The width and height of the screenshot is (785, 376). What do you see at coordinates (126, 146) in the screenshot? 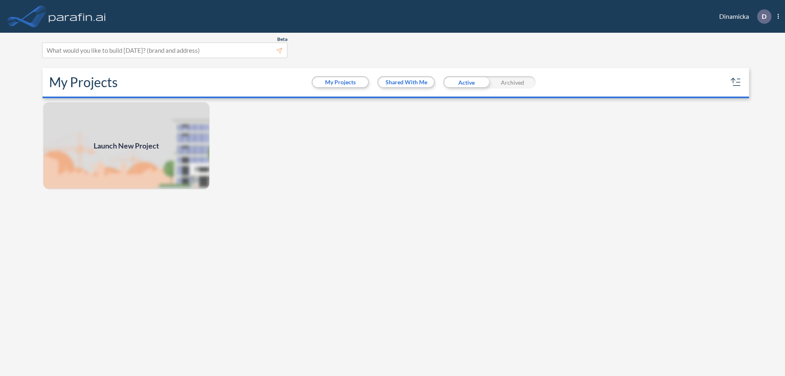
I see `a: Launch New Project` at bounding box center [126, 146].